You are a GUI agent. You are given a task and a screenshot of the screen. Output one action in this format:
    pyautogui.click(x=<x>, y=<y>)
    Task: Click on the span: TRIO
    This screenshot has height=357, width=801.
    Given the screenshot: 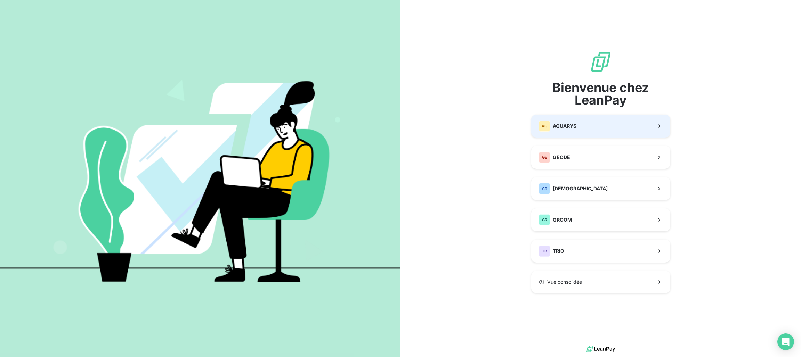 What is the action you would take?
    pyautogui.click(x=558, y=251)
    